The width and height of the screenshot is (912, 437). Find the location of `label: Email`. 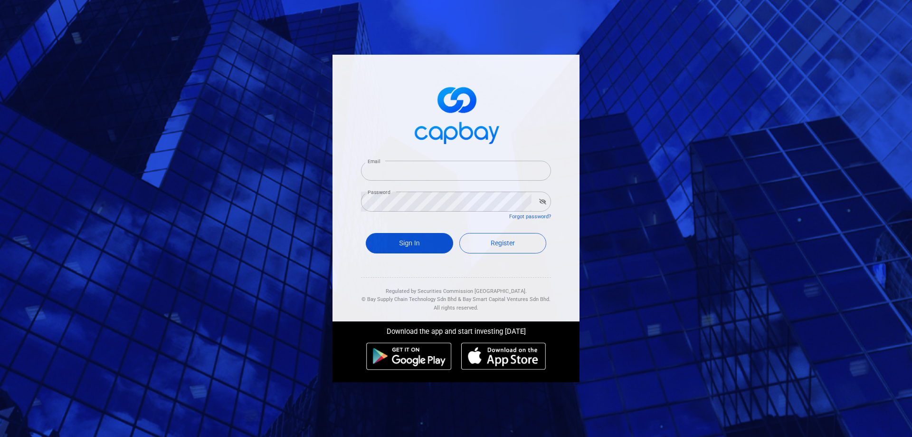

label: Email is located at coordinates (374, 161).